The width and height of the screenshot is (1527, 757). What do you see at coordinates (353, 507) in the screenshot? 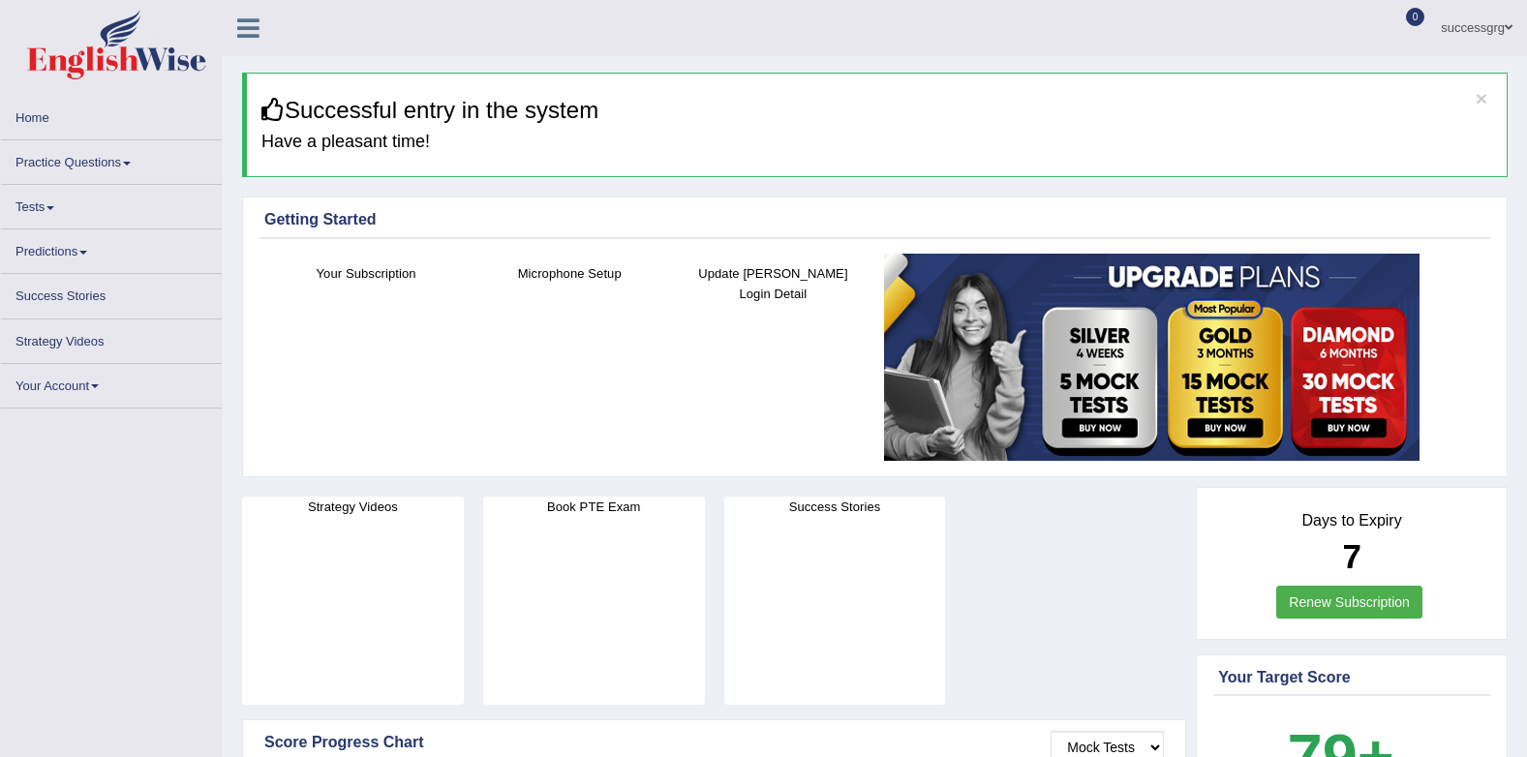
I see `h4: Strategy Videos` at bounding box center [353, 507].